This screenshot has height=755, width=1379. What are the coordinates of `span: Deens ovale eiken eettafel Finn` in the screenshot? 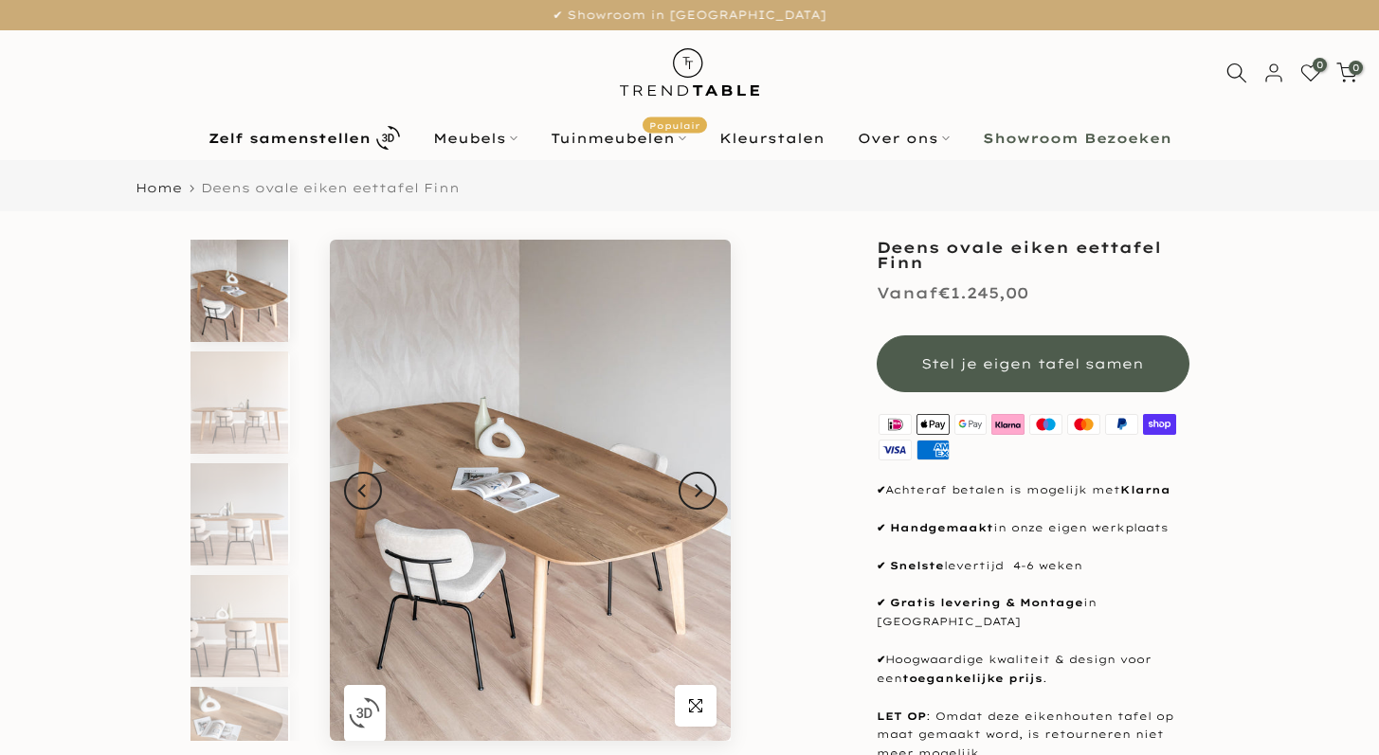 It's located at (330, 188).